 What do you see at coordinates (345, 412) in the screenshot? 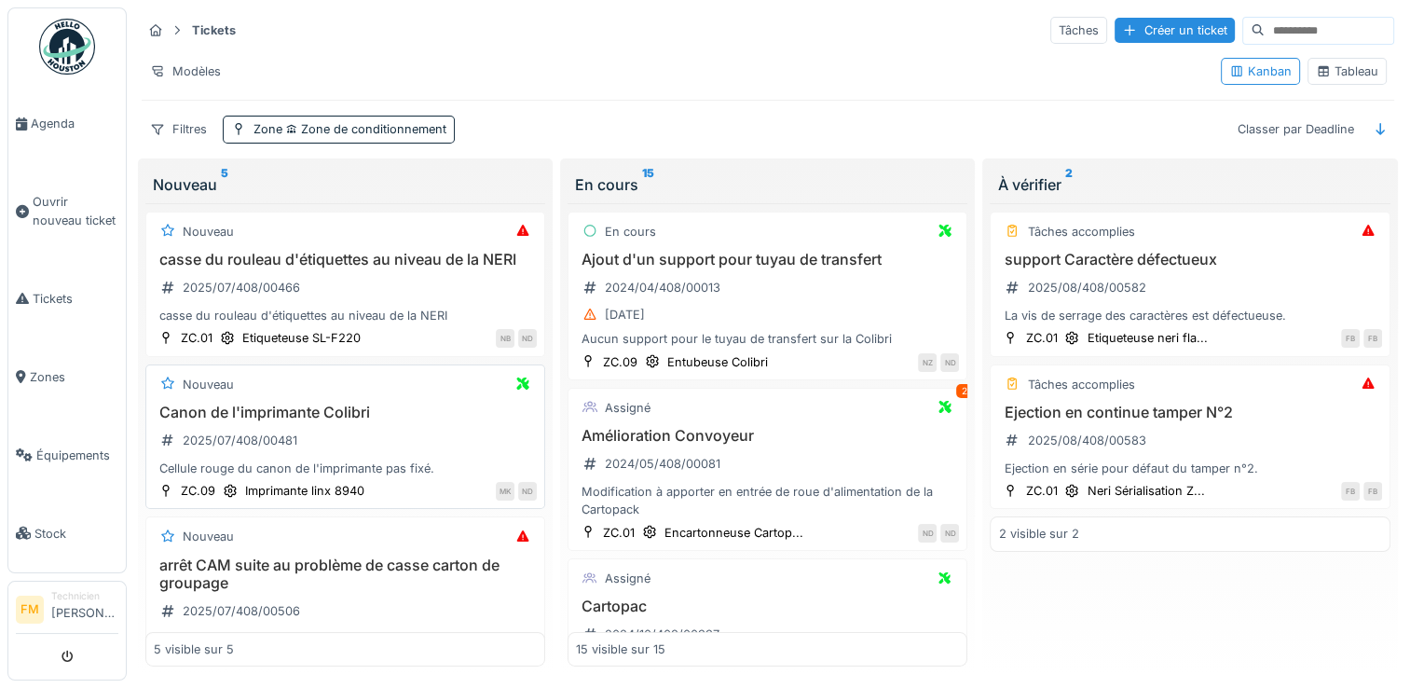
I see `h3: Canon de l'imprimante Colibri` at bounding box center [345, 412].